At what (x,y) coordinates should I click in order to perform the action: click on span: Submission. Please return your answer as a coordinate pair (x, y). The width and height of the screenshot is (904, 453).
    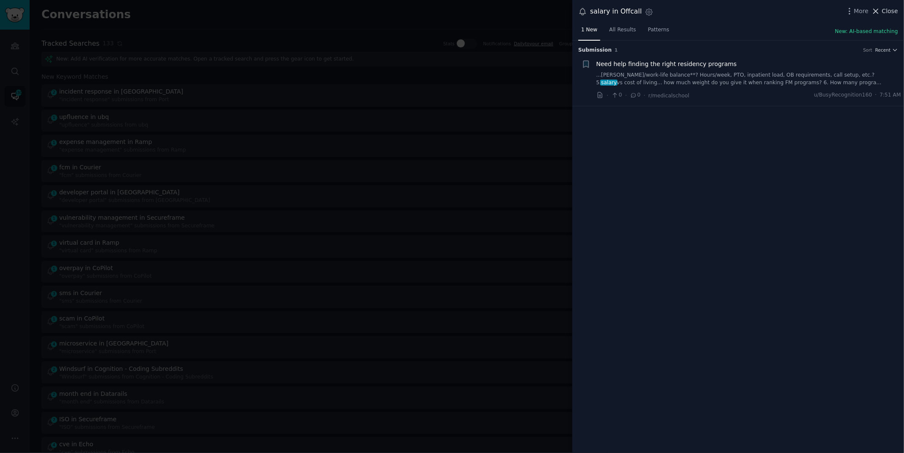
    Looking at the image, I should click on (595, 50).